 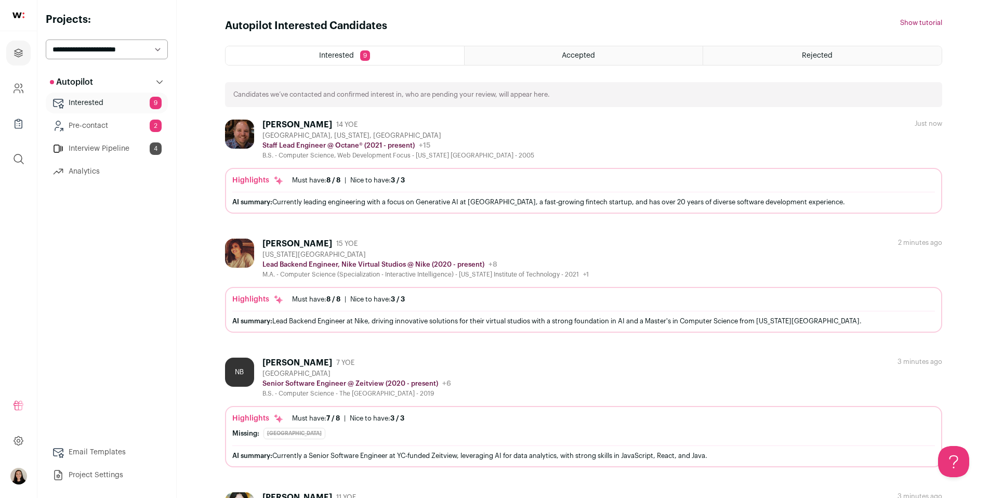 What do you see at coordinates (425, 146) in the screenshot?
I see `span: +15` at bounding box center [425, 146].